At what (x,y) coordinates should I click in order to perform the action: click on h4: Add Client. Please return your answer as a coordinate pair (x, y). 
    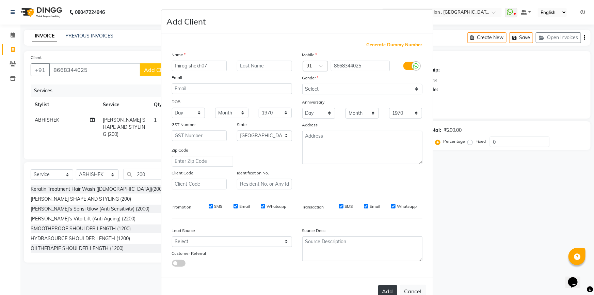
    Looking at the image, I should click on (186, 21).